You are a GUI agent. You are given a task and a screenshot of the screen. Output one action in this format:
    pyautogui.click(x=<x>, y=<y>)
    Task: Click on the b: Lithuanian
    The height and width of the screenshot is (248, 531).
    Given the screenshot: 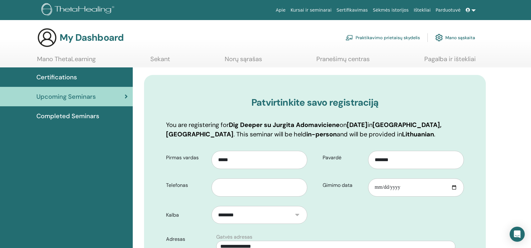 What is the action you would take?
    pyautogui.click(x=418, y=134)
    